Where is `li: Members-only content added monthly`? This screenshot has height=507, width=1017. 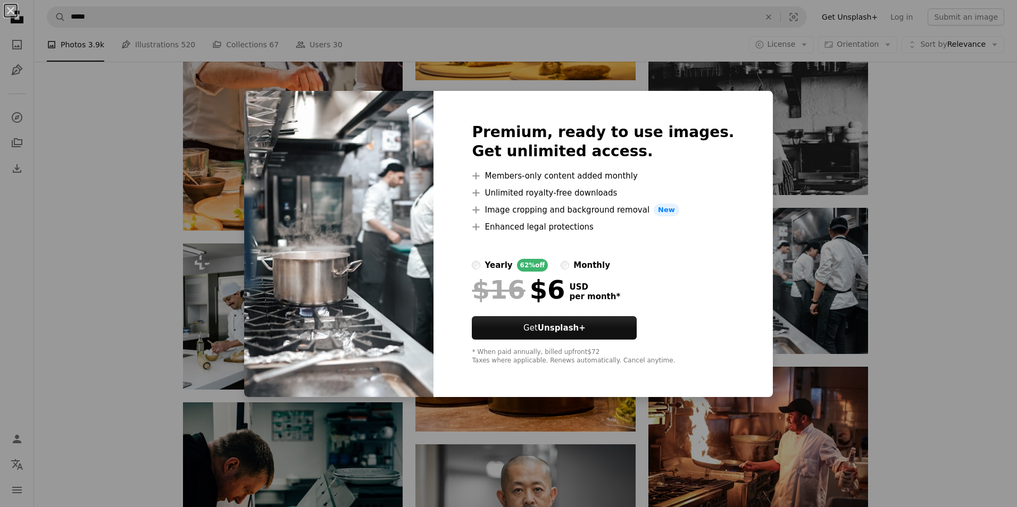 li: Members-only content added monthly is located at coordinates (603, 176).